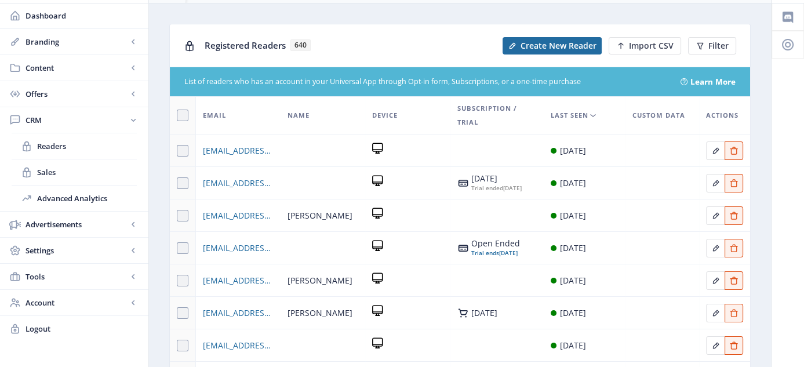  What do you see at coordinates (487, 188) in the screenshot?
I see `span: Trial ended` at bounding box center [487, 188].